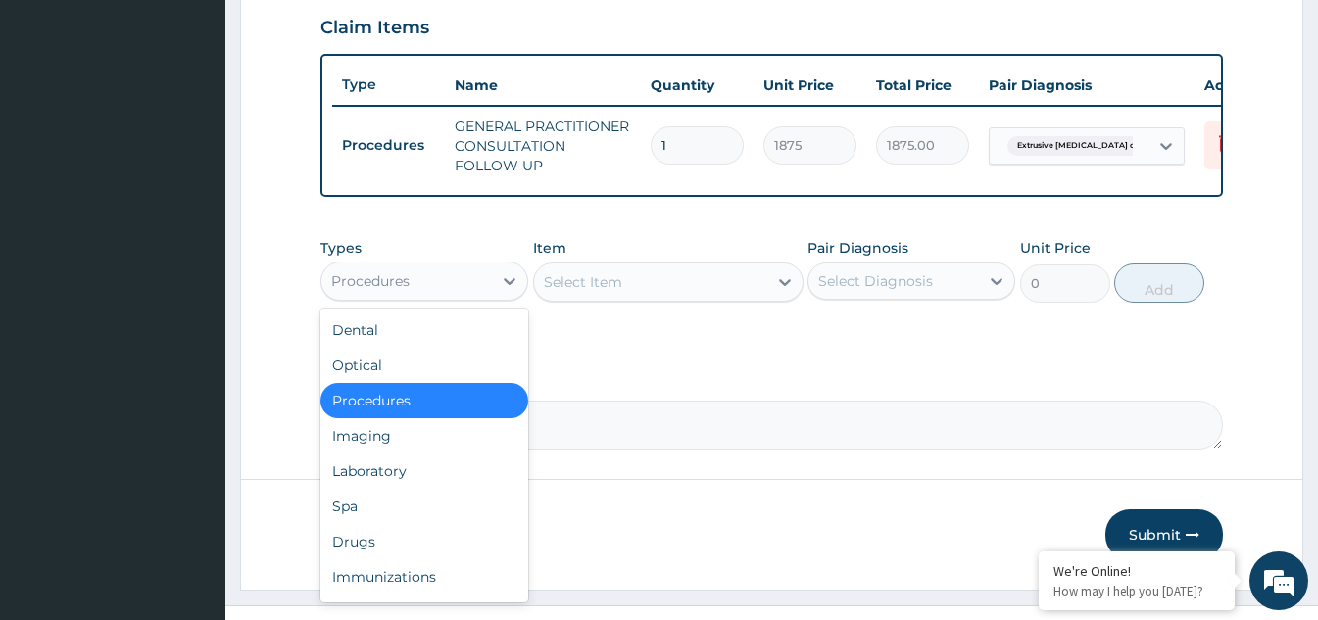 The image size is (1318, 620). Describe the element at coordinates (858, 248) in the screenshot. I see `label: Pair Diagnosis` at that location.